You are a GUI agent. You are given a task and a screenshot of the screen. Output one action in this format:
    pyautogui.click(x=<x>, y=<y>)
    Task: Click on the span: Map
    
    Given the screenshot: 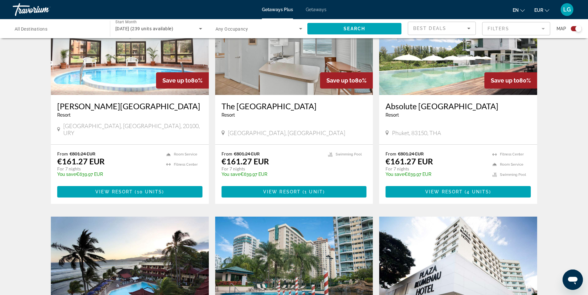 What is the action you would take?
    pyautogui.click(x=562, y=29)
    